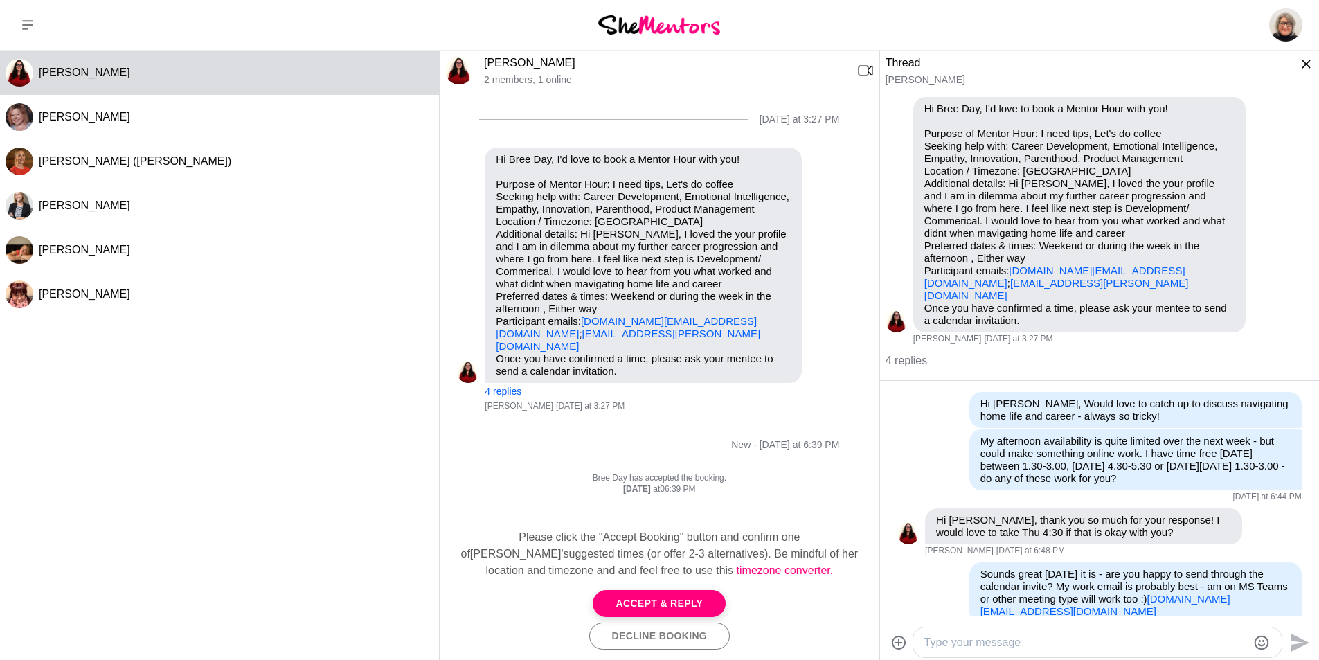 The width and height of the screenshot is (1319, 660). Describe the element at coordinates (19, 294) in the screenshot. I see `div: Mel Stibbs` at that location.